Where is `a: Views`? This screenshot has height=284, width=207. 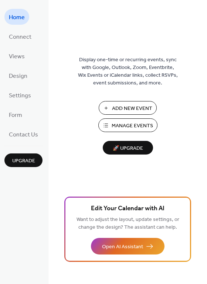
a: Views is located at coordinates (17, 56).